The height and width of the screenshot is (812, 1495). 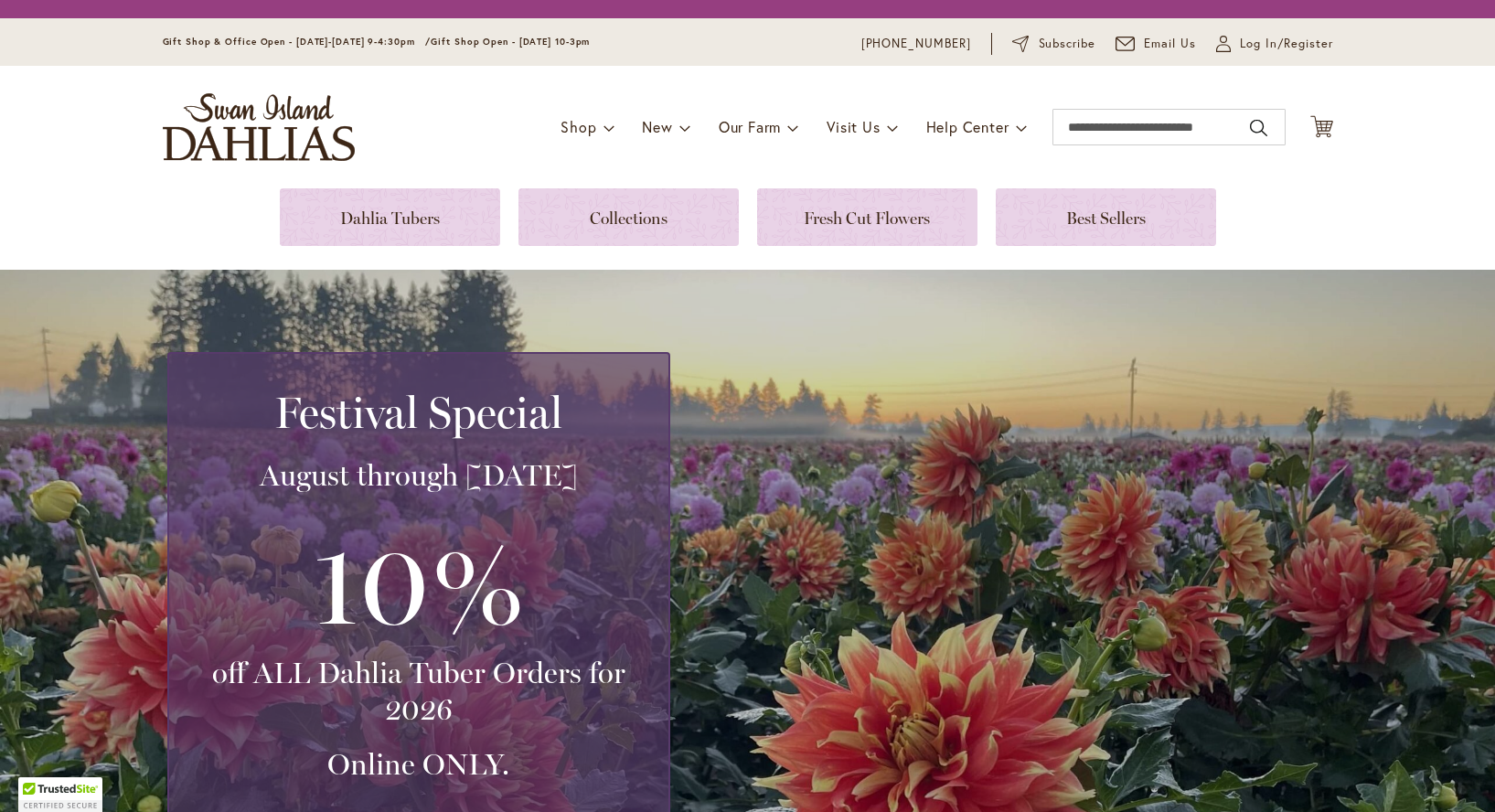 I want to click on h3: 10%, so click(x=419, y=583).